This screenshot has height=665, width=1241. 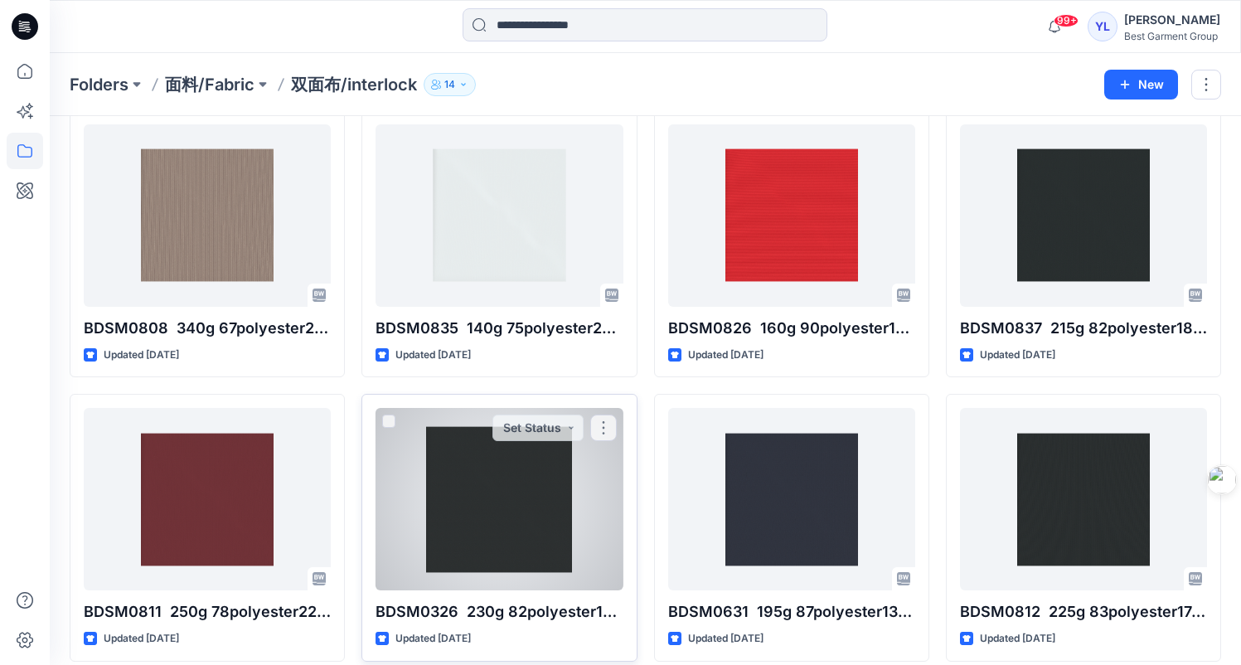 What do you see at coordinates (1172, 36) in the screenshot?
I see `div: Best Garment Group` at bounding box center [1172, 36].